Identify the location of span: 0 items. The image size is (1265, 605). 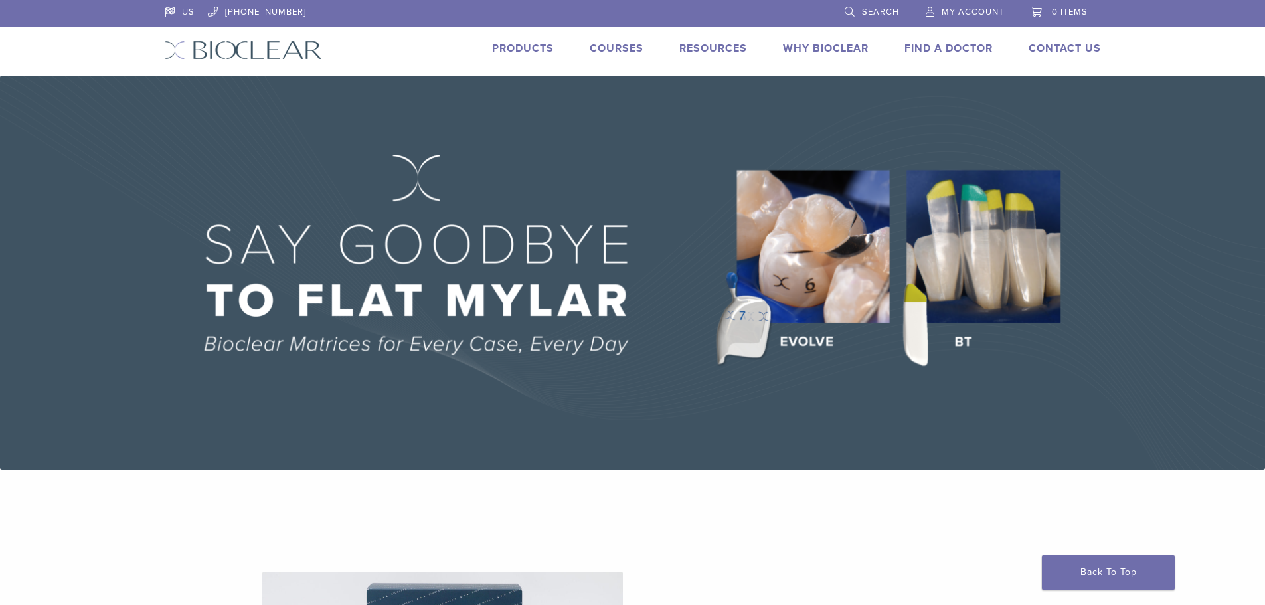
(1070, 12).